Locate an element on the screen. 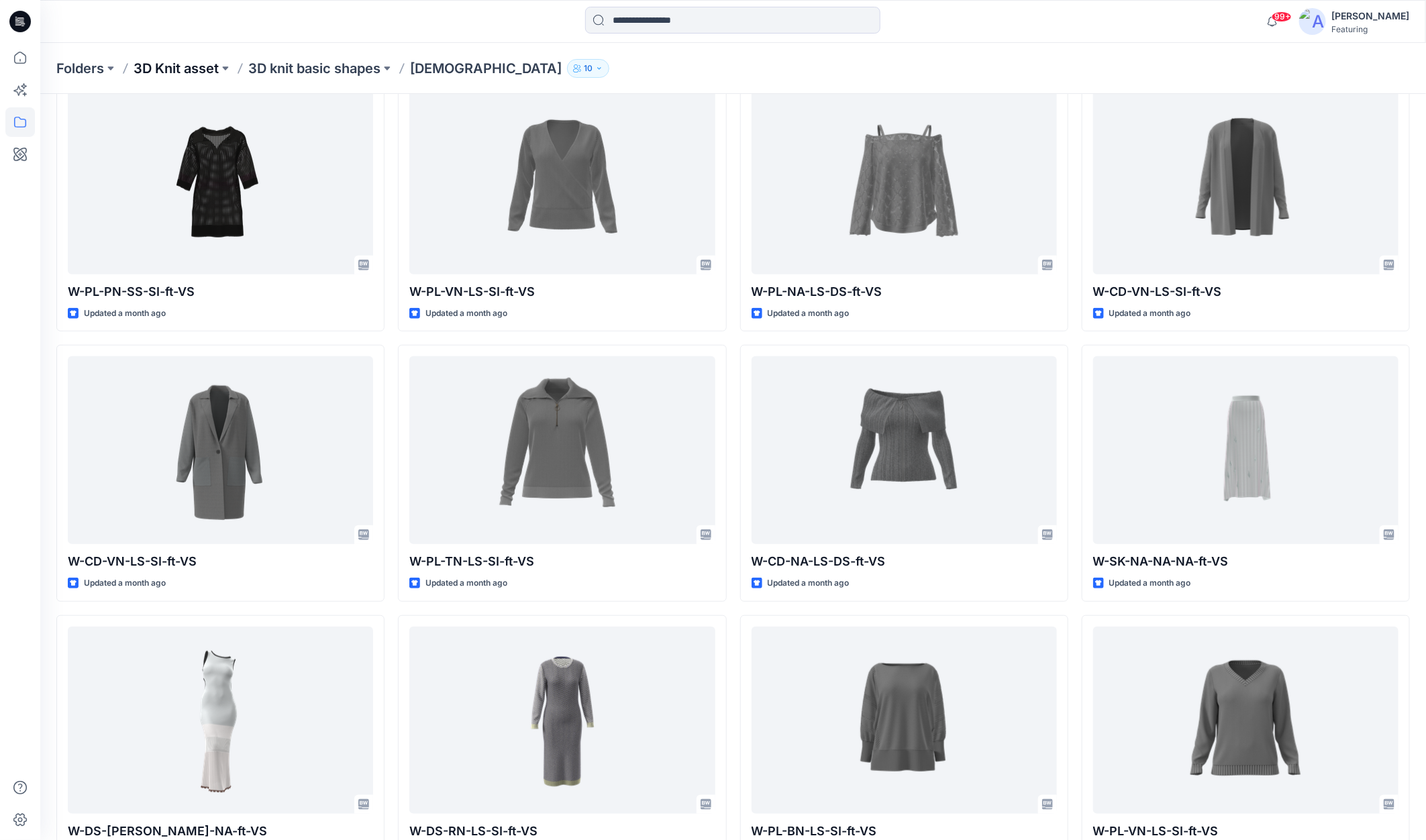 This screenshot has height=840, width=1426. p: W-SK-NA-NA-NA-ft-VS is located at coordinates (1246, 562).